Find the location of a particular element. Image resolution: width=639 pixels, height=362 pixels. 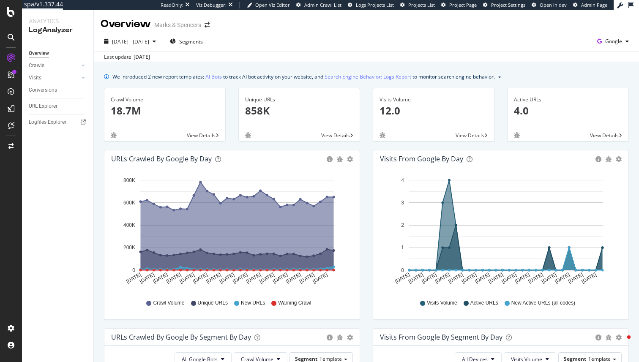

a: Conversions is located at coordinates (58, 90).